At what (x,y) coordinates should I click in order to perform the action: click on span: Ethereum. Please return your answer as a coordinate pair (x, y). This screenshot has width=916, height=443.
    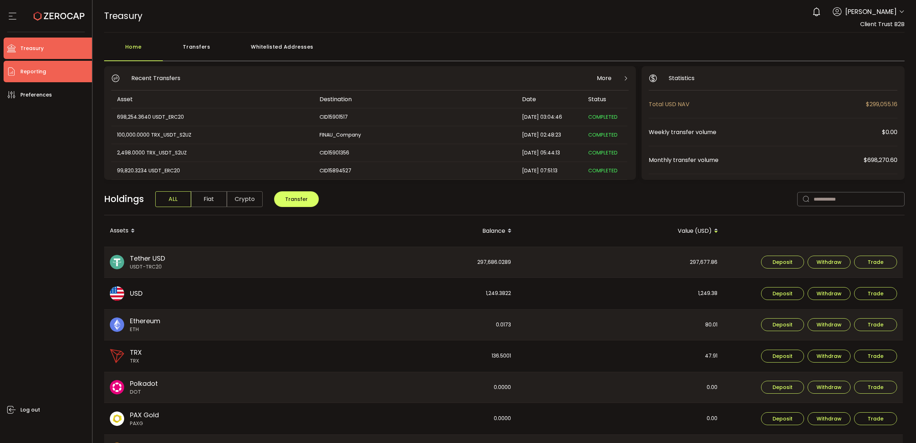
    Looking at the image, I should click on (145, 321).